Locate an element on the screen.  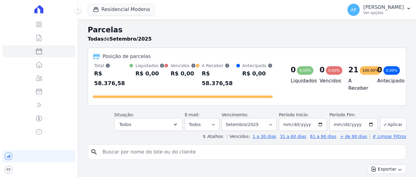
label: Situação: is located at coordinates (124, 114).